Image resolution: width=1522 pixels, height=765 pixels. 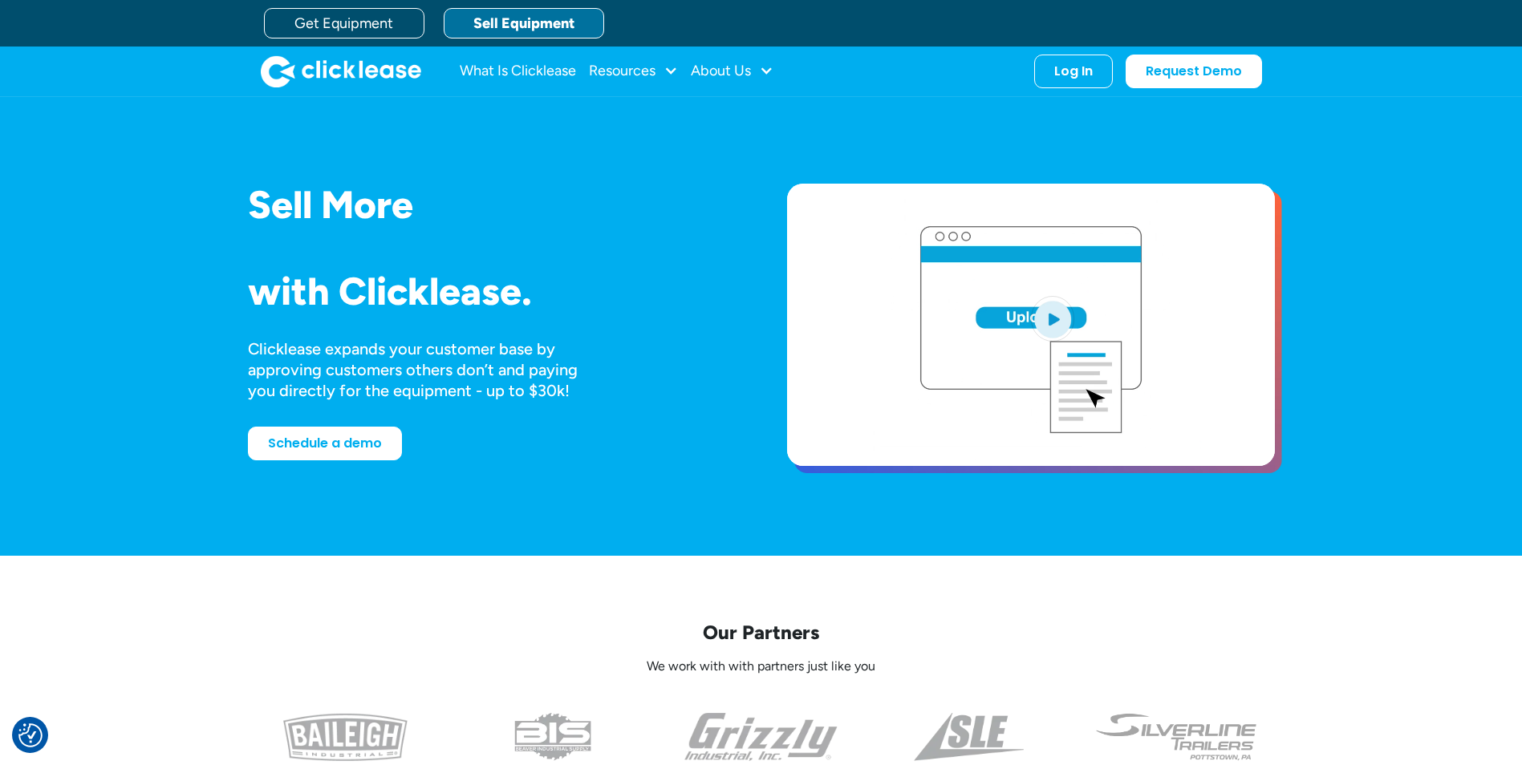 I want to click on img: baileigh logo, so click(x=345, y=737).